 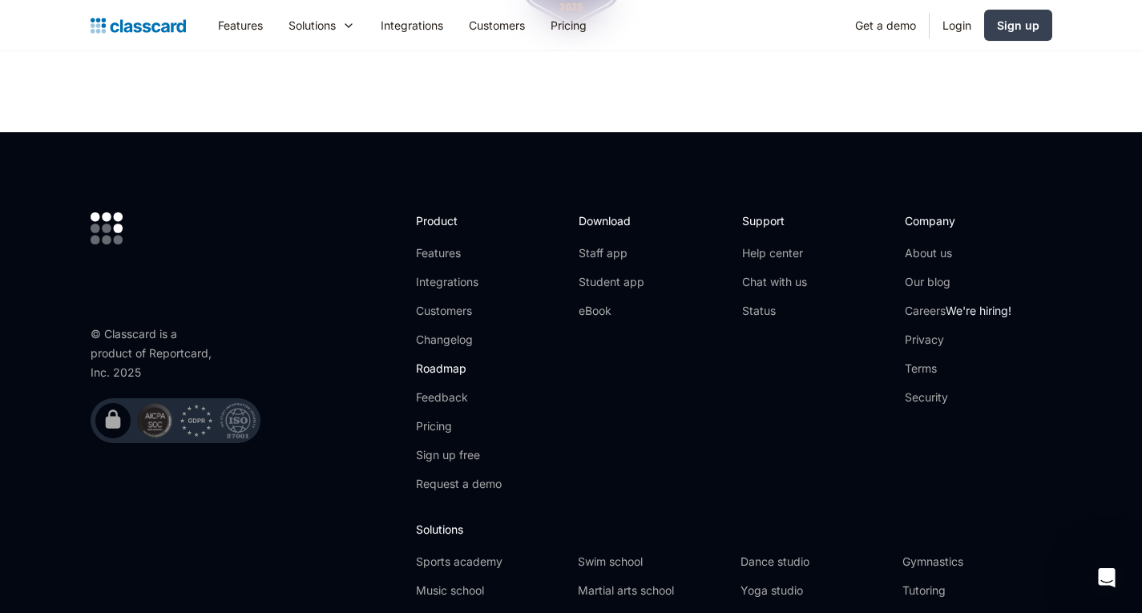 I want to click on a: Login, so click(x=957, y=25).